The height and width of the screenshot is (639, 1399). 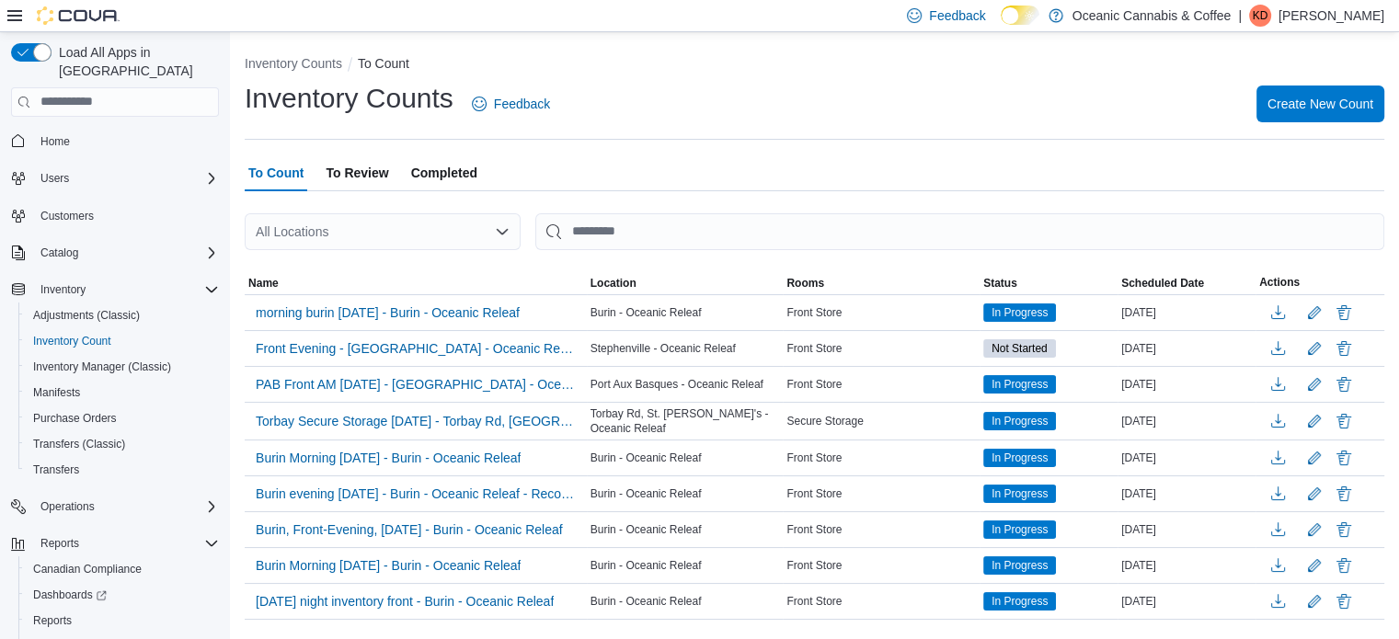 What do you see at coordinates (805, 283) in the screenshot?
I see `span: Rooms` at bounding box center [805, 283].